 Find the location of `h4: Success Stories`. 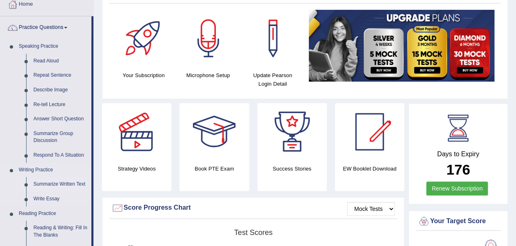

h4: Success Stories is located at coordinates (292, 168).